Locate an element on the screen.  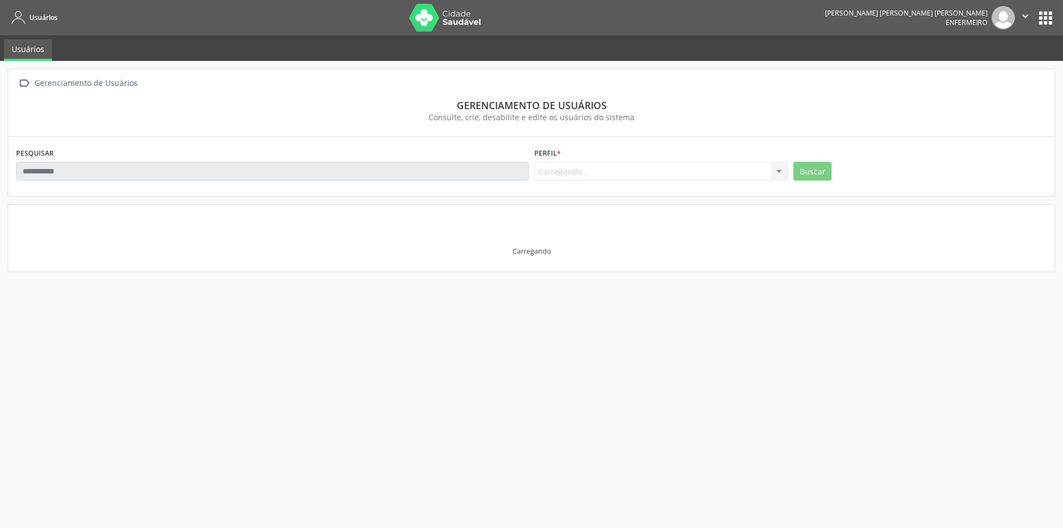
div: Carregando is located at coordinates (531, 251).